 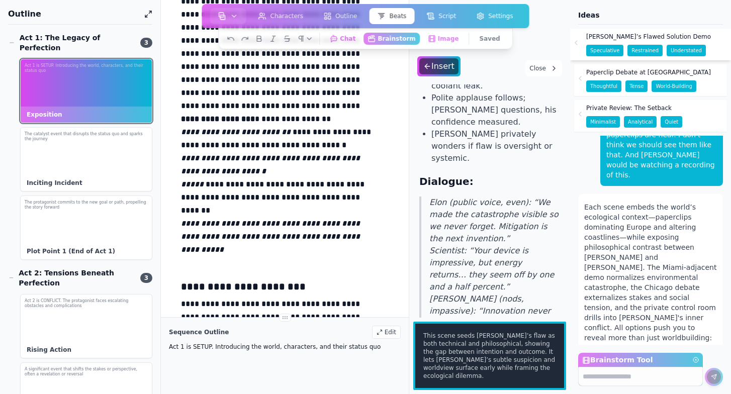 I want to click on button: Close, so click(x=543, y=68).